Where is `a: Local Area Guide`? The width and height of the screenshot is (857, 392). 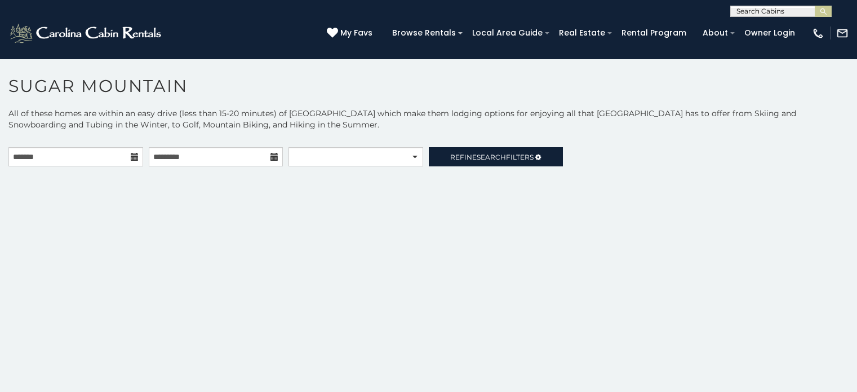
a: Local Area Guide is located at coordinates (507, 33).